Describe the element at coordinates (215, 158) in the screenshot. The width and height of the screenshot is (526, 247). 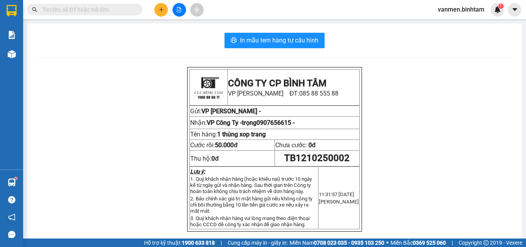
I see `strong: 0đ` at that location.